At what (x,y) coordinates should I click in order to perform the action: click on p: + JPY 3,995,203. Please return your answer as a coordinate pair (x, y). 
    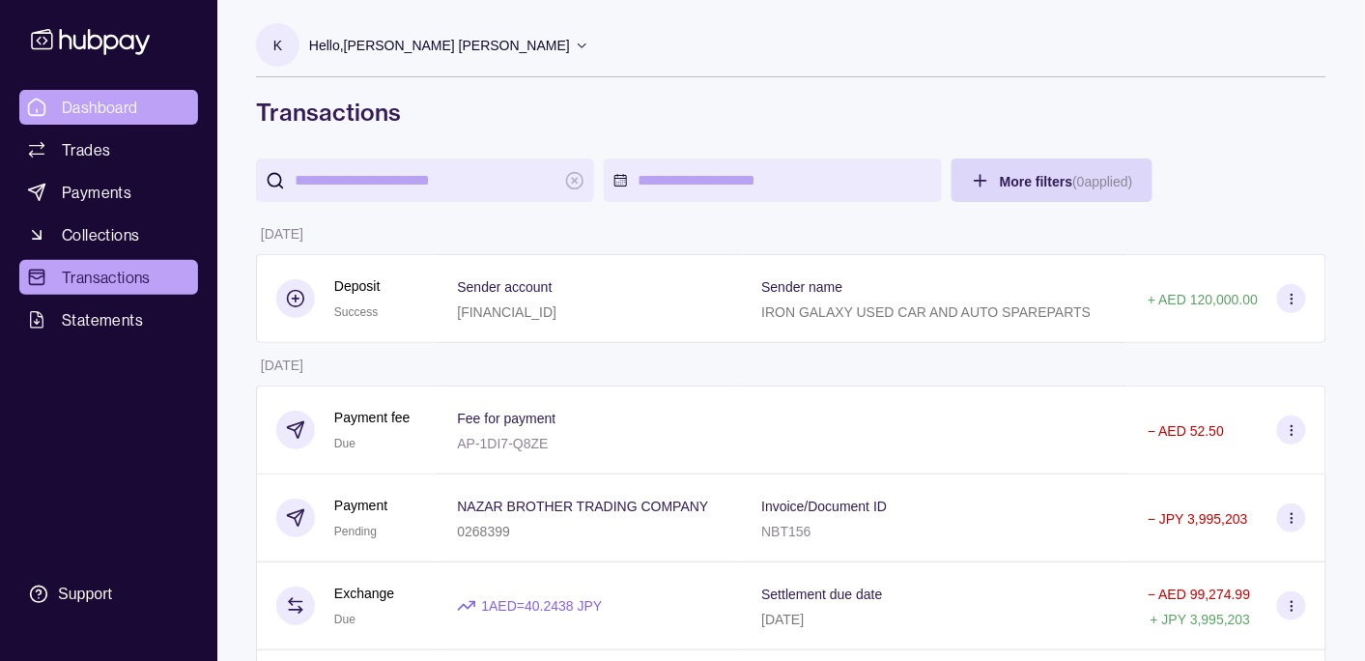
    Looking at the image, I should click on (1201, 619).